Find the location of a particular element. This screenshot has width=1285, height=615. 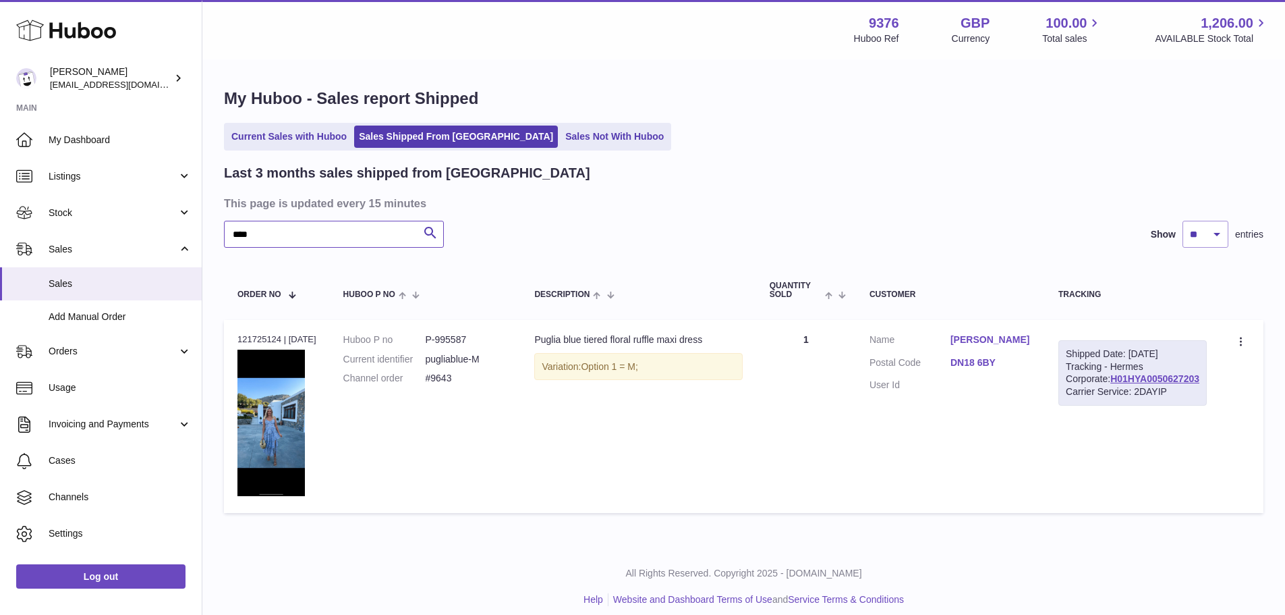

a: Log out is located at coordinates (101, 576).